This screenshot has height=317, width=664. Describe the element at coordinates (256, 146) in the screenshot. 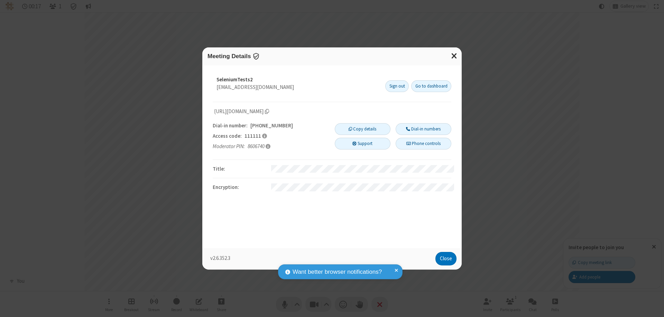

I see `span: 8606740` at that location.